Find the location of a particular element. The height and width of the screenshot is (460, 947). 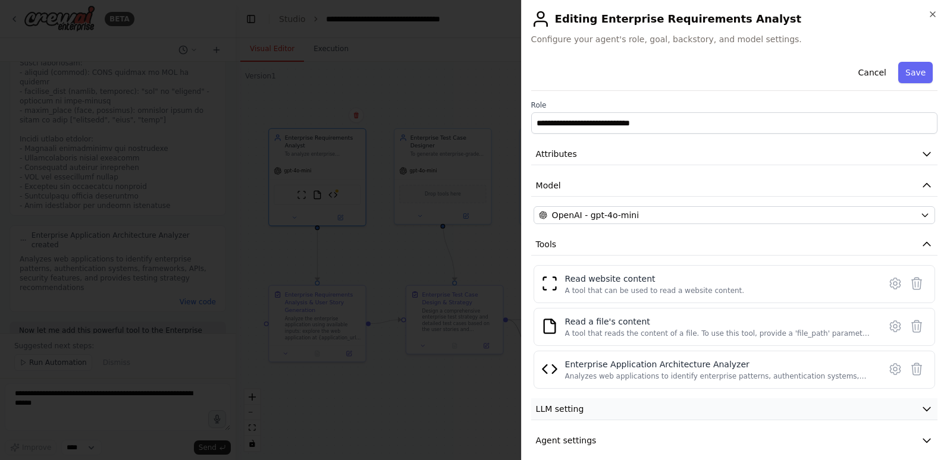

span: Model is located at coordinates (548, 186).